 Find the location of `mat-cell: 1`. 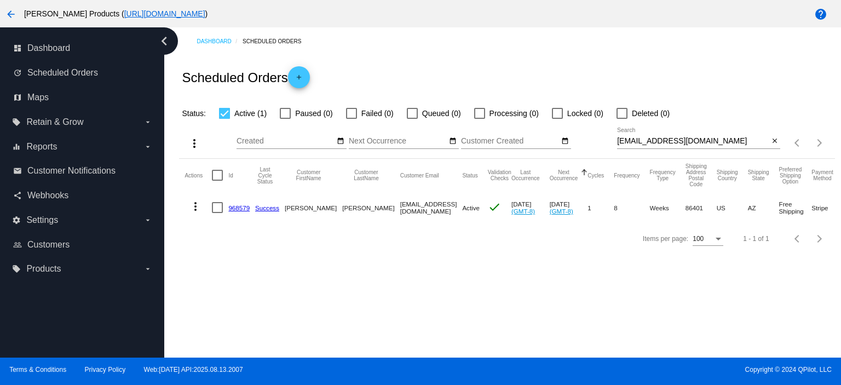

mat-cell: 1 is located at coordinates (600, 207).